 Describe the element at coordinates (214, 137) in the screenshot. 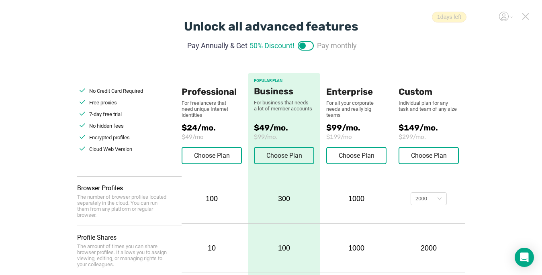

I see `span: $49/mo` at that location.